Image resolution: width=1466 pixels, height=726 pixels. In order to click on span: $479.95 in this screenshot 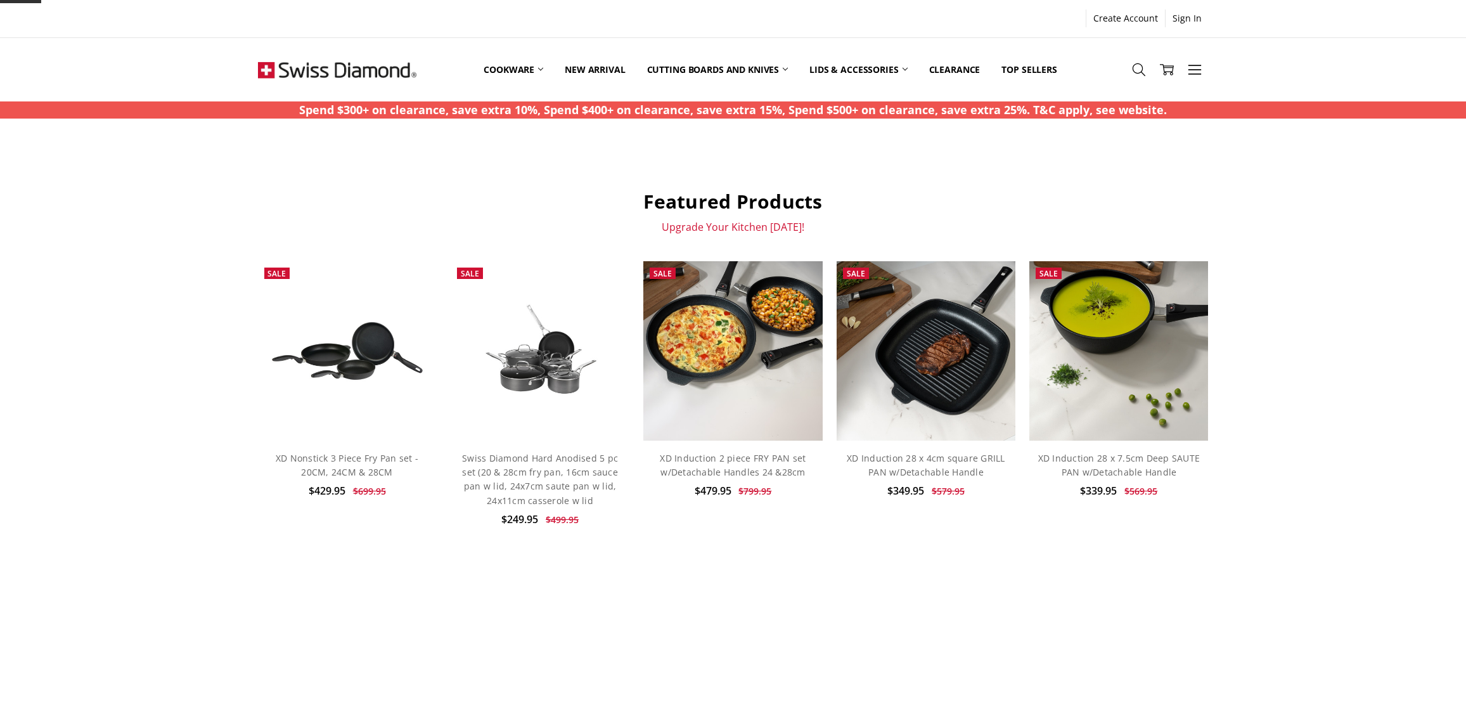, I will do `click(713, 491)`.